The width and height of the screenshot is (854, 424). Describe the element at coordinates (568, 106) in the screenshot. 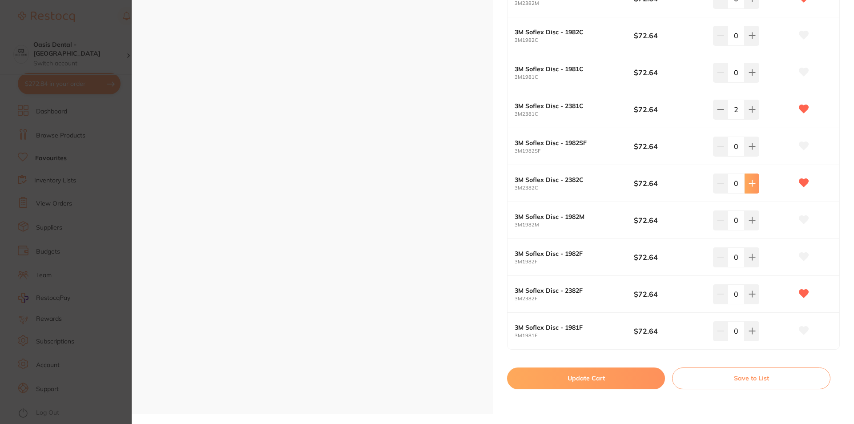

I see `b: 3M Soflex Disc - 2381C` at that location.